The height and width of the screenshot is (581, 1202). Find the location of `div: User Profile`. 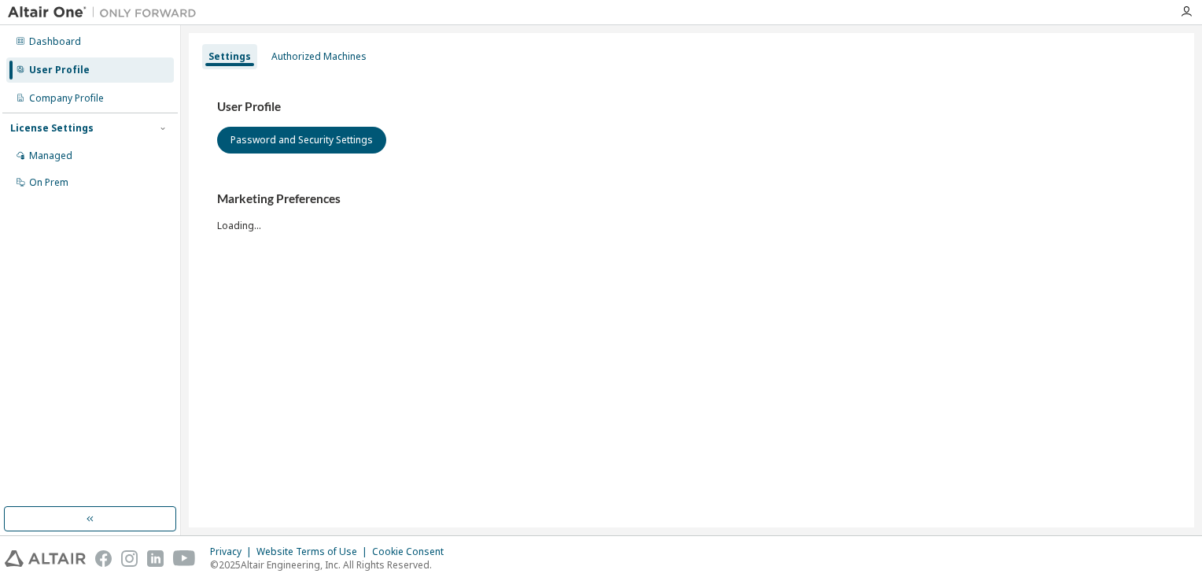

div: User Profile is located at coordinates (59, 70).